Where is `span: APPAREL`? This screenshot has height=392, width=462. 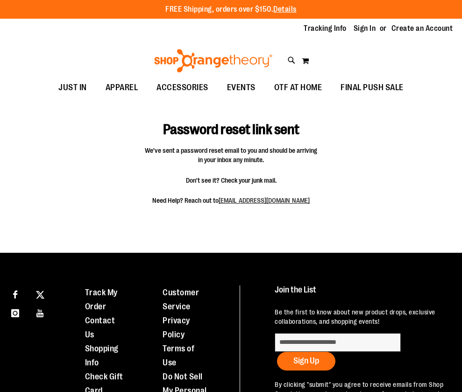 span: APPAREL is located at coordinates (122, 87).